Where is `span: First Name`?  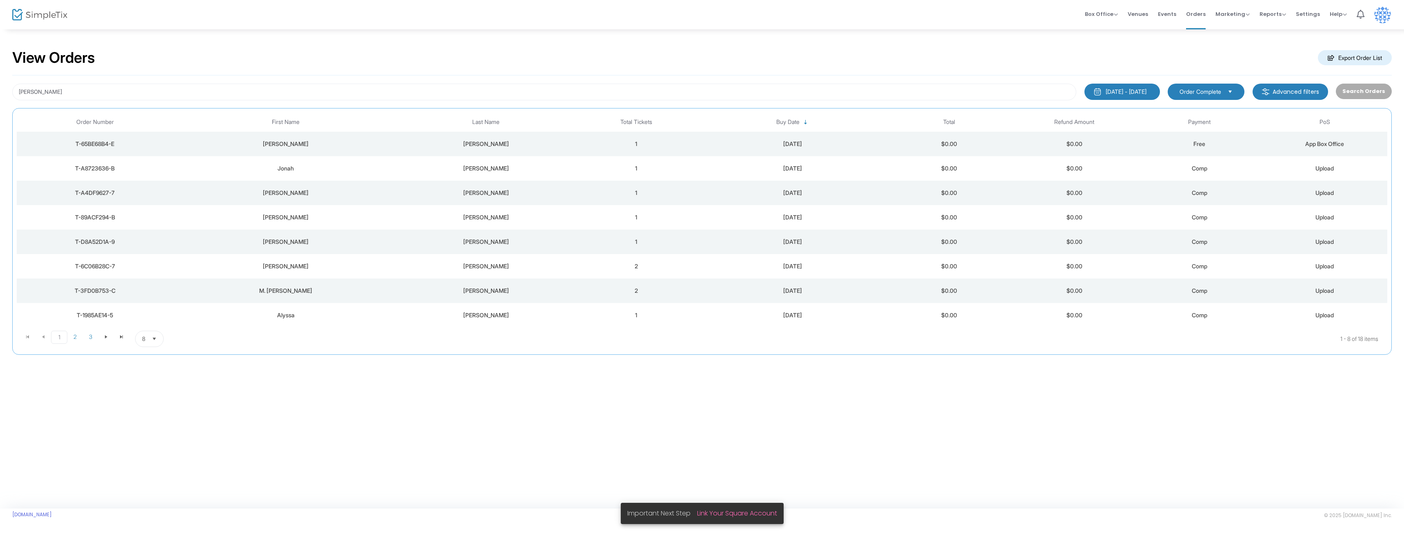 span: First Name is located at coordinates (286, 122).